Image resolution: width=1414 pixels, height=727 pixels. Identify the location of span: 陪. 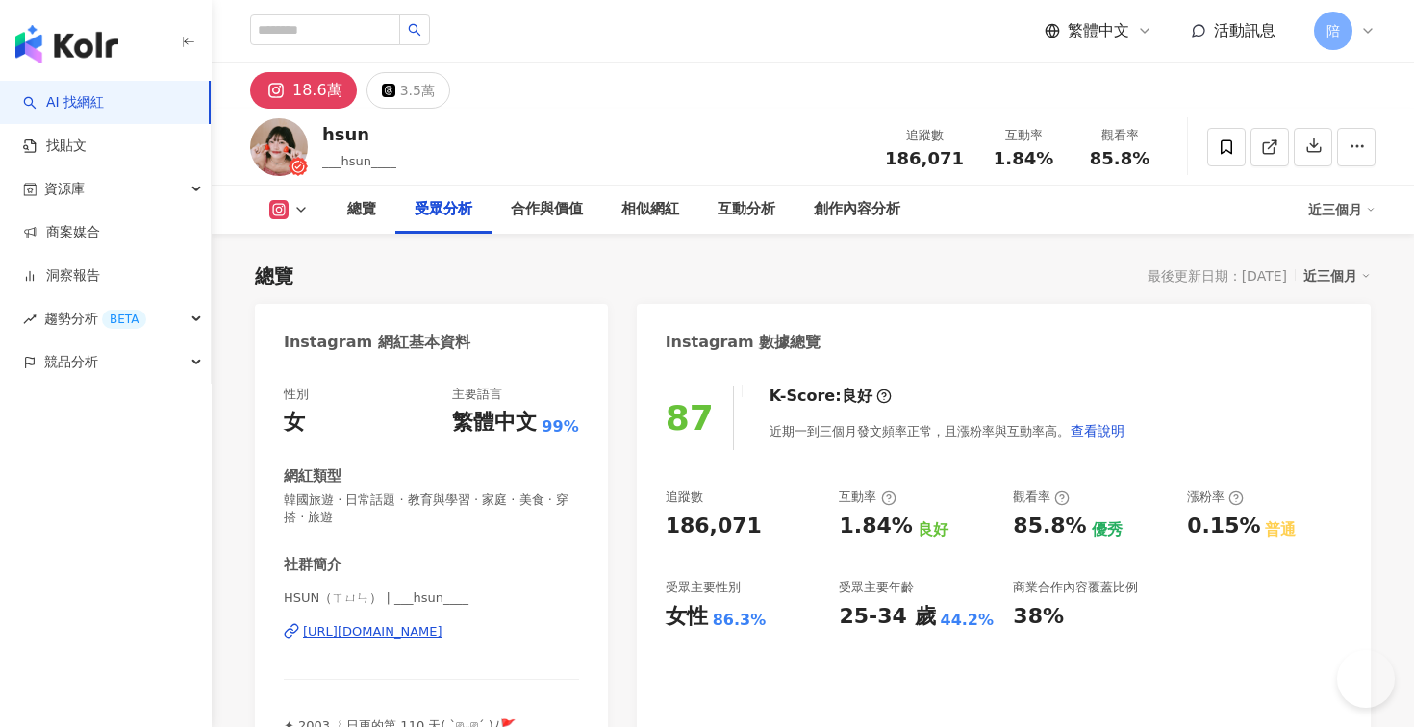
(1333, 31).